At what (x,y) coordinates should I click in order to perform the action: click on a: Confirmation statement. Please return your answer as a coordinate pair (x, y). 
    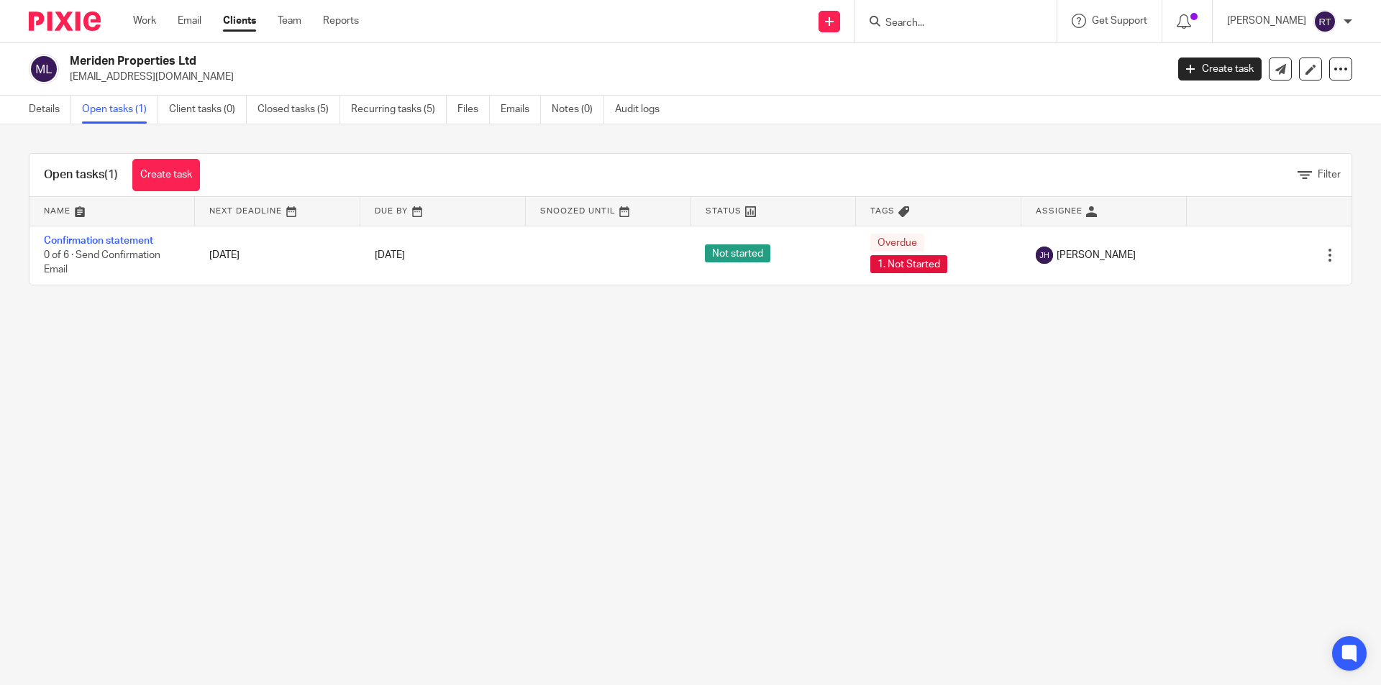
    Looking at the image, I should click on (99, 241).